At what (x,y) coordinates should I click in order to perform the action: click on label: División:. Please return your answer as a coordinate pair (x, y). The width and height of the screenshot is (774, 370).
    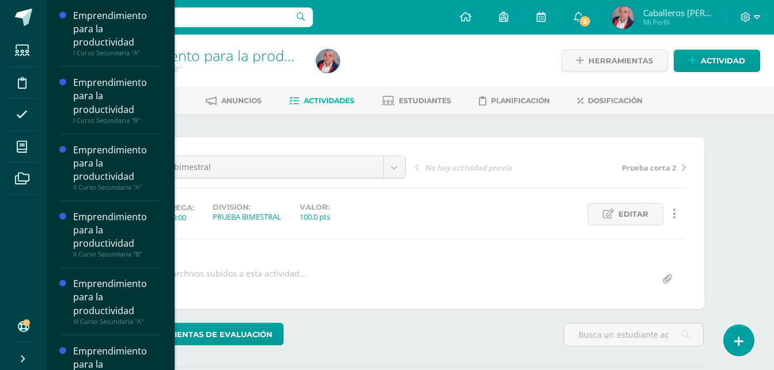
    Looking at the image, I should click on (247, 207).